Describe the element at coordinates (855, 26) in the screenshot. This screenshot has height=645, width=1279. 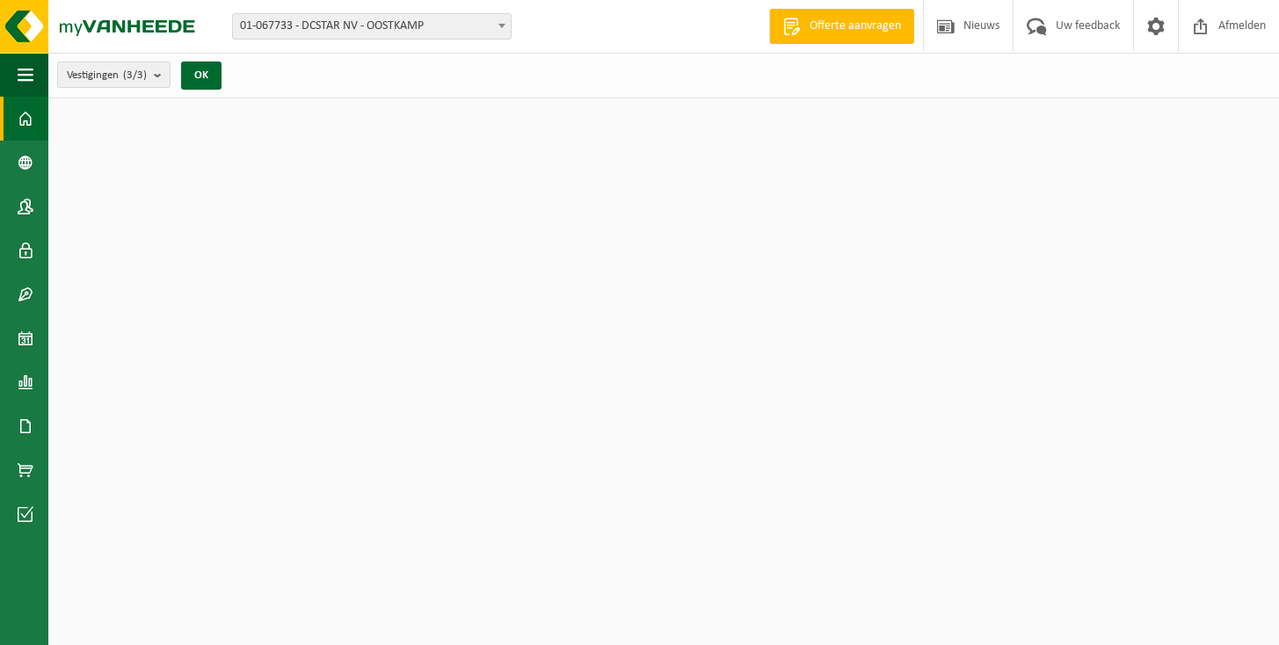
I see `span: Offerte aanvragen` at that location.